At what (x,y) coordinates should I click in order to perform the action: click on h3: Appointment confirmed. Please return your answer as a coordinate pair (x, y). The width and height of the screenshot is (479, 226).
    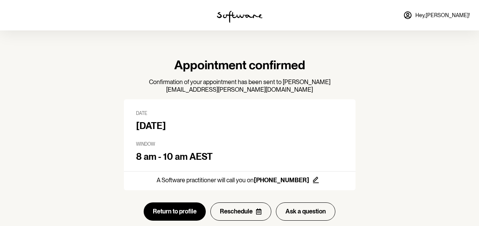
    Looking at the image, I should click on (240, 65).